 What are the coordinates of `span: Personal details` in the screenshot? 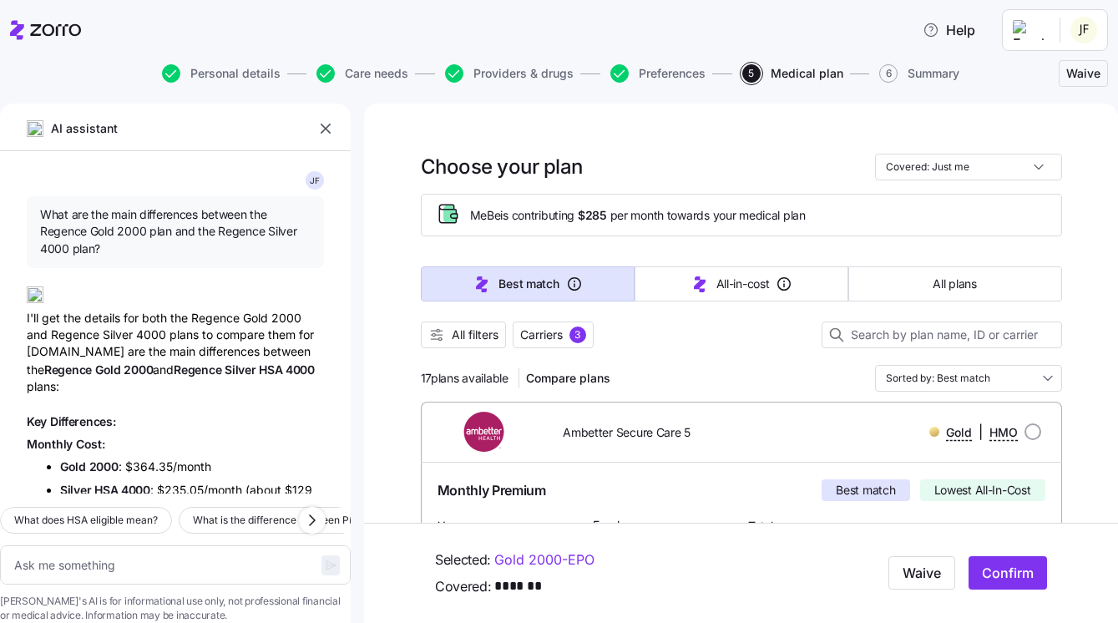 It's located at (236, 73).